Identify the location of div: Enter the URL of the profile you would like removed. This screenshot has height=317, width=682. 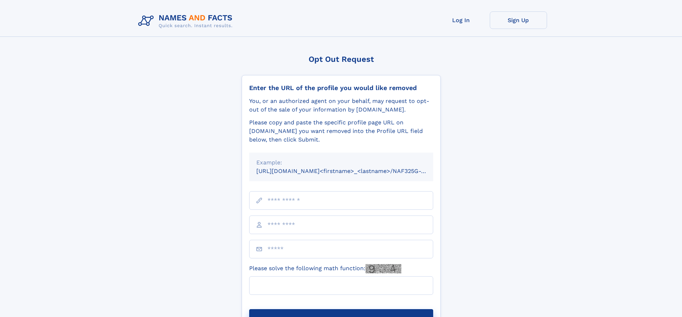
(341, 88).